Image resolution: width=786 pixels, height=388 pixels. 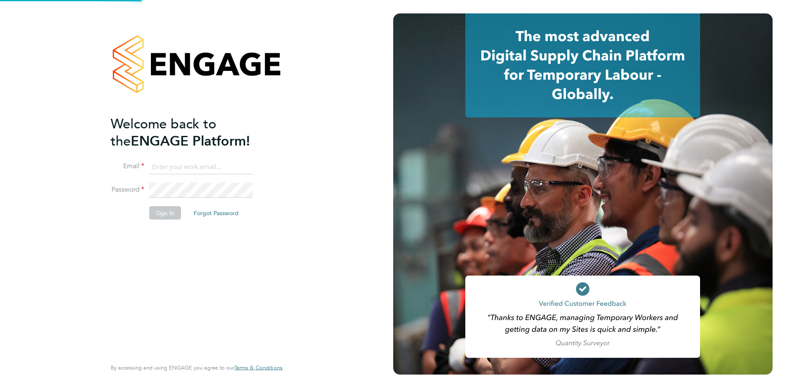 What do you see at coordinates (196, 367) in the screenshot?
I see `span: By accessing and using ENGAGE you agree to our` at bounding box center [196, 367].